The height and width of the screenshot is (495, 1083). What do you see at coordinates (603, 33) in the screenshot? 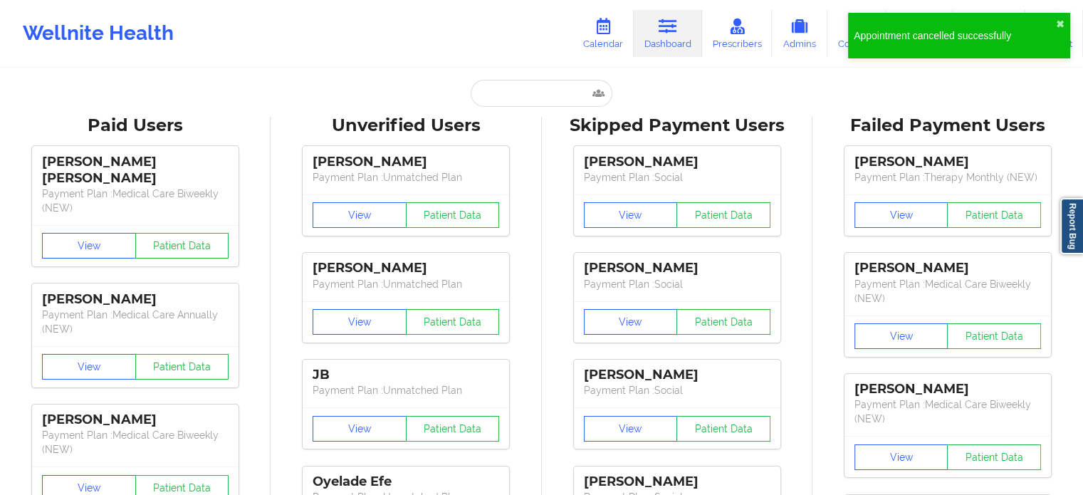
I see `a: Calendar` at bounding box center [603, 33].